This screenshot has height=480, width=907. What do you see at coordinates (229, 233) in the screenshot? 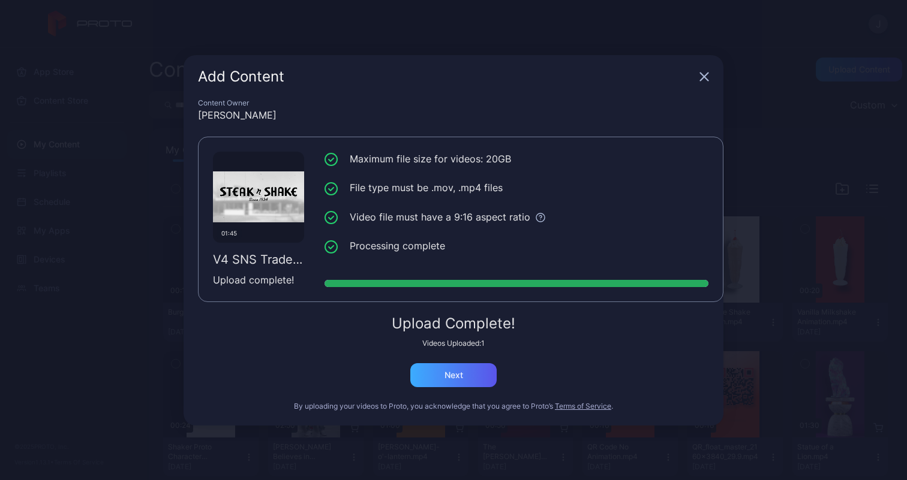
I see `div: 01:45` at bounding box center [229, 233].